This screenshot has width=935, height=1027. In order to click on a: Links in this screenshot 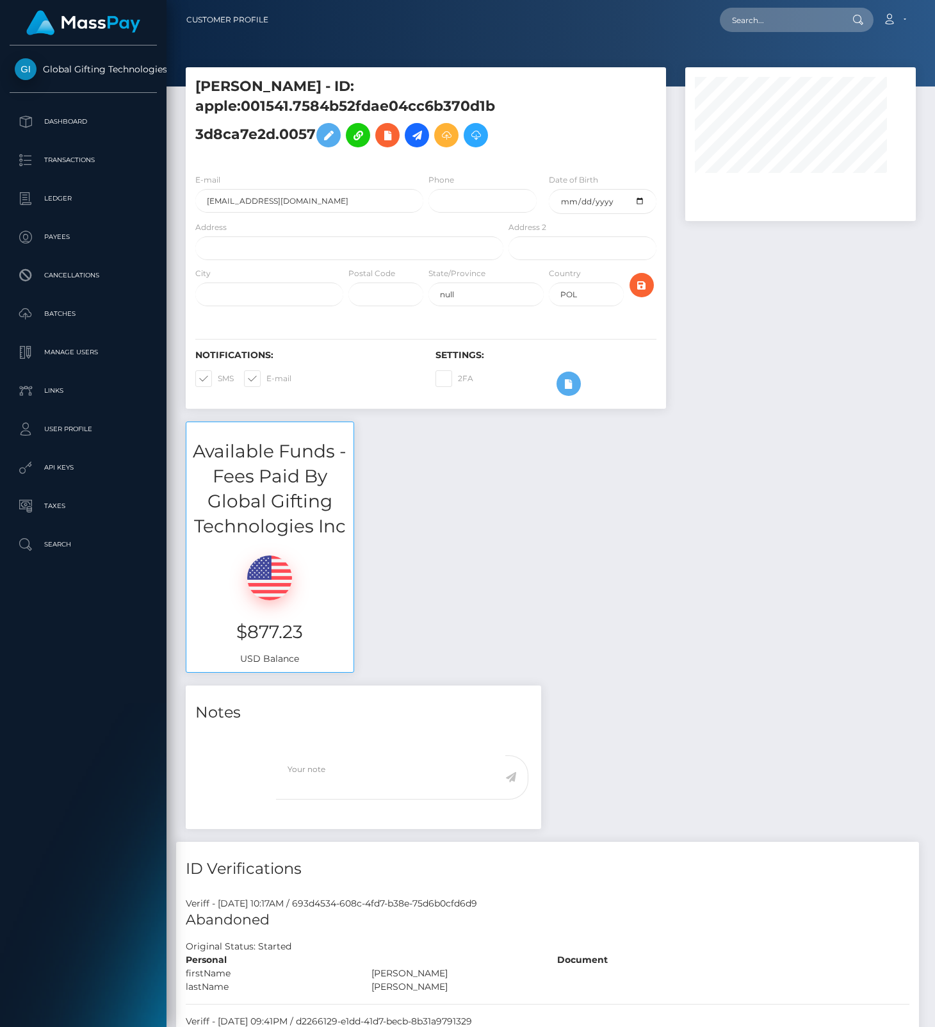, I will do `click(83, 391)`.